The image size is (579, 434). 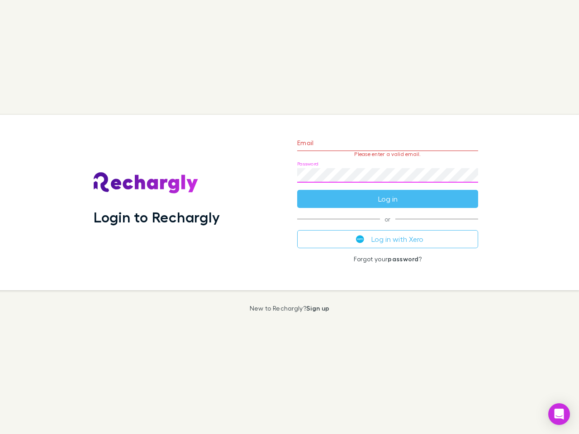 What do you see at coordinates (307, 164) in the screenshot?
I see `label: Password` at bounding box center [307, 164].